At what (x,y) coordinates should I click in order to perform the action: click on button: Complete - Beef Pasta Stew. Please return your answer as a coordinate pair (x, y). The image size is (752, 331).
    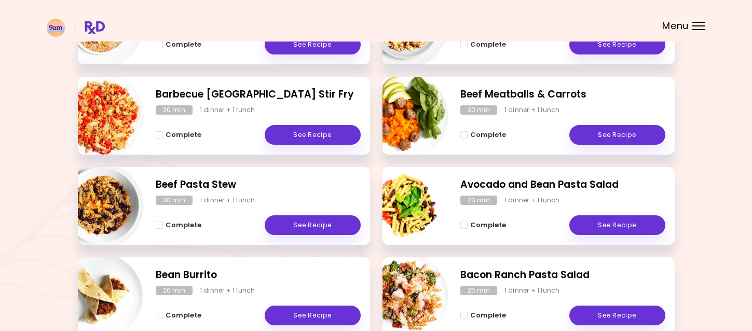
    Looking at the image, I should click on (178, 225).